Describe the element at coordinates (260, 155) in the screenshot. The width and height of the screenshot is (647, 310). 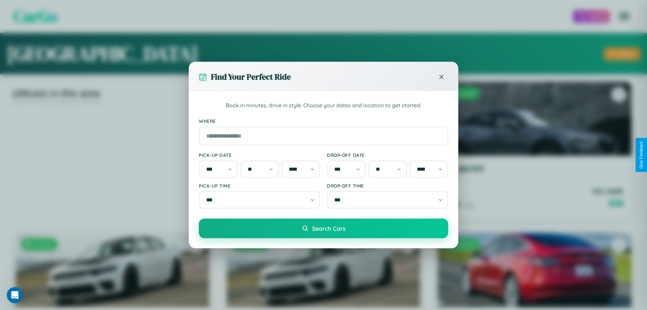
I see `label: Pick-up Date` at that location.